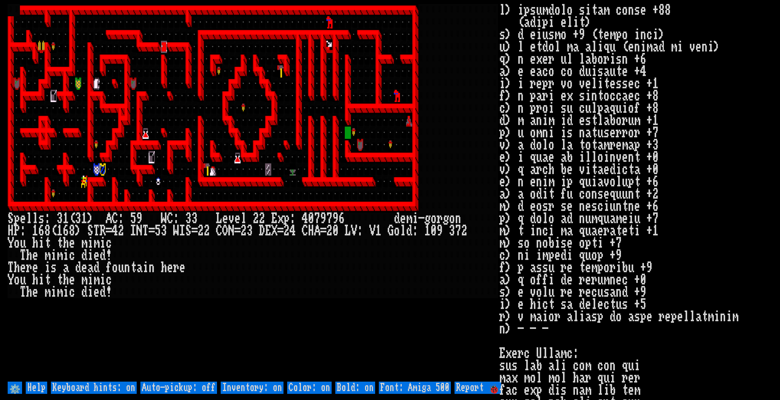 The width and height of the screenshot is (780, 400). Describe the element at coordinates (305, 219) in the screenshot. I see `div: 4` at that location.